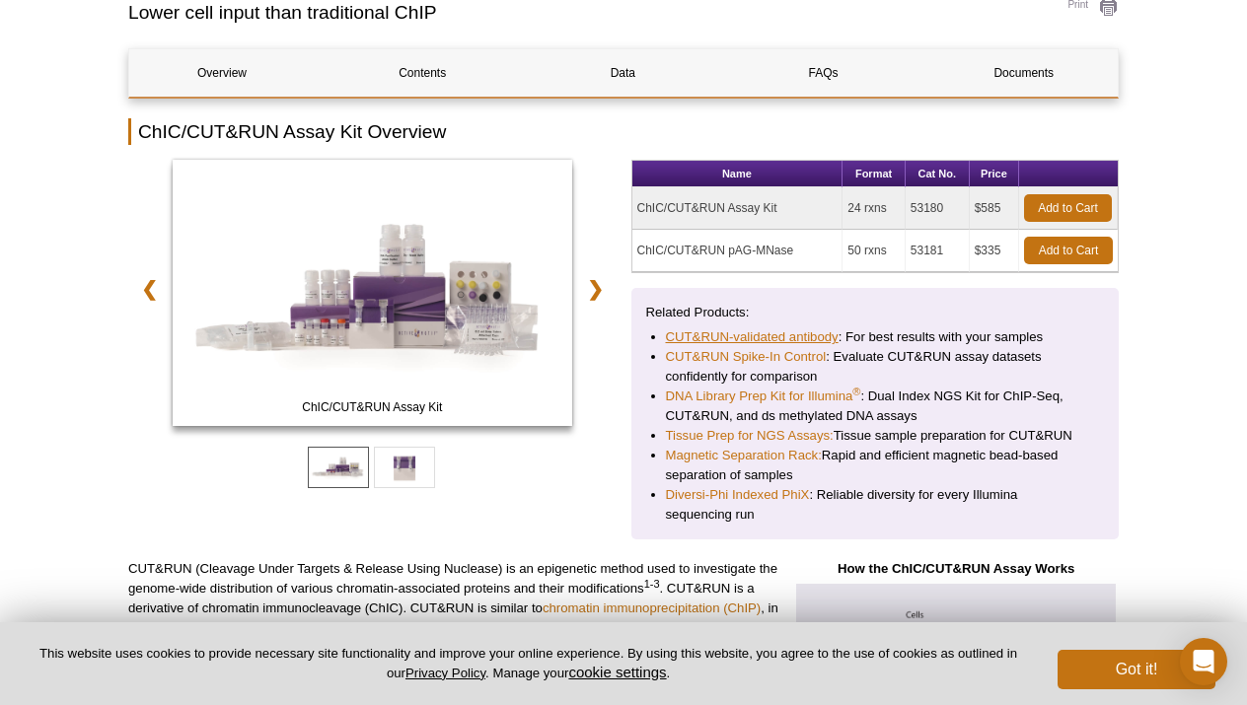  Describe the element at coordinates (1024, 73) in the screenshot. I see `a: Documents` at that location.